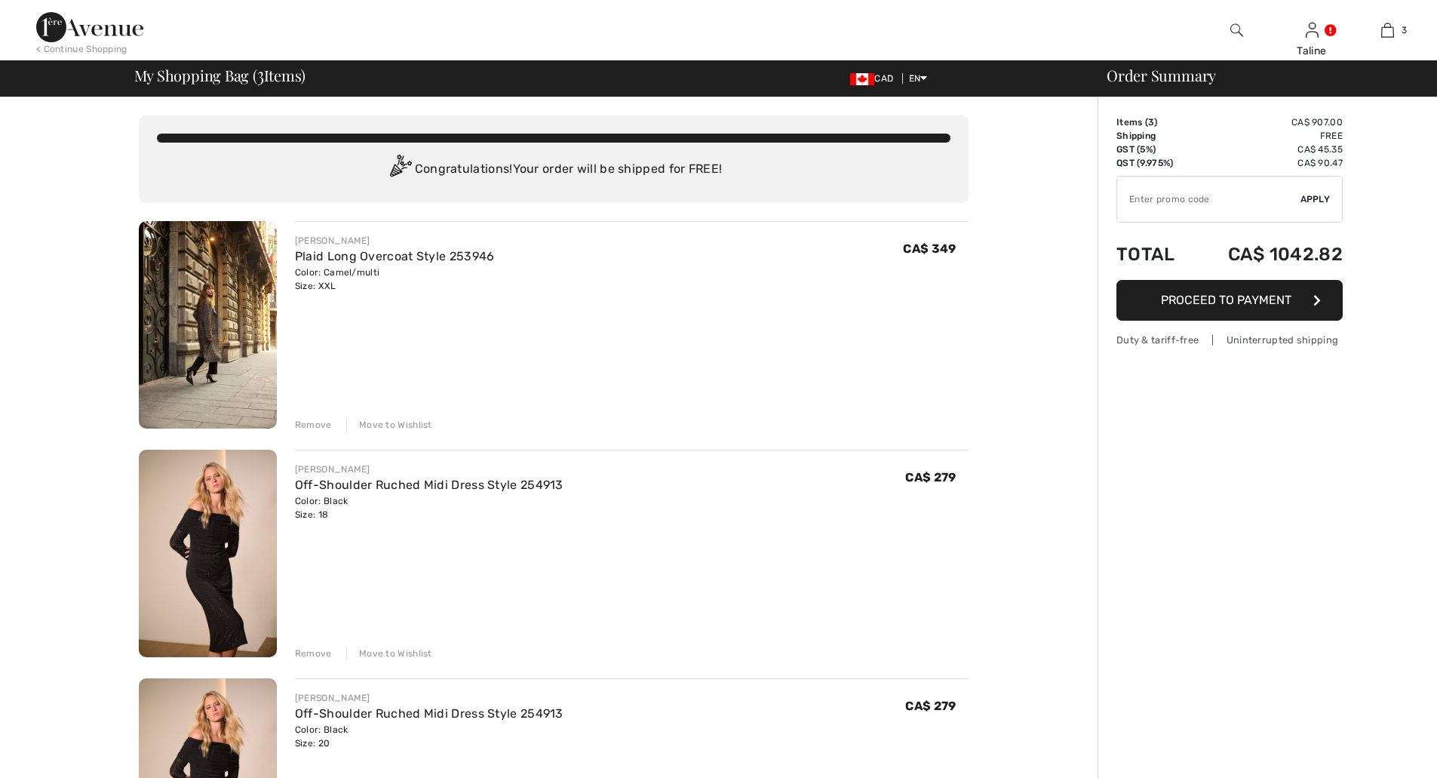 The height and width of the screenshot is (778, 1437). What do you see at coordinates (1387, 30) in the screenshot?
I see `a: 3` at bounding box center [1387, 30].